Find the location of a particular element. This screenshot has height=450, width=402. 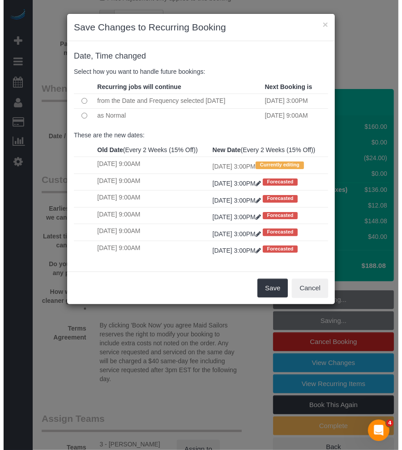

p: Select how you want to handle future bookings: is located at coordinates (197, 72).